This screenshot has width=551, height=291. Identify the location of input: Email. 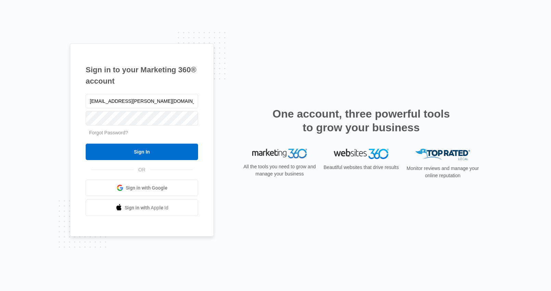
(142, 101).